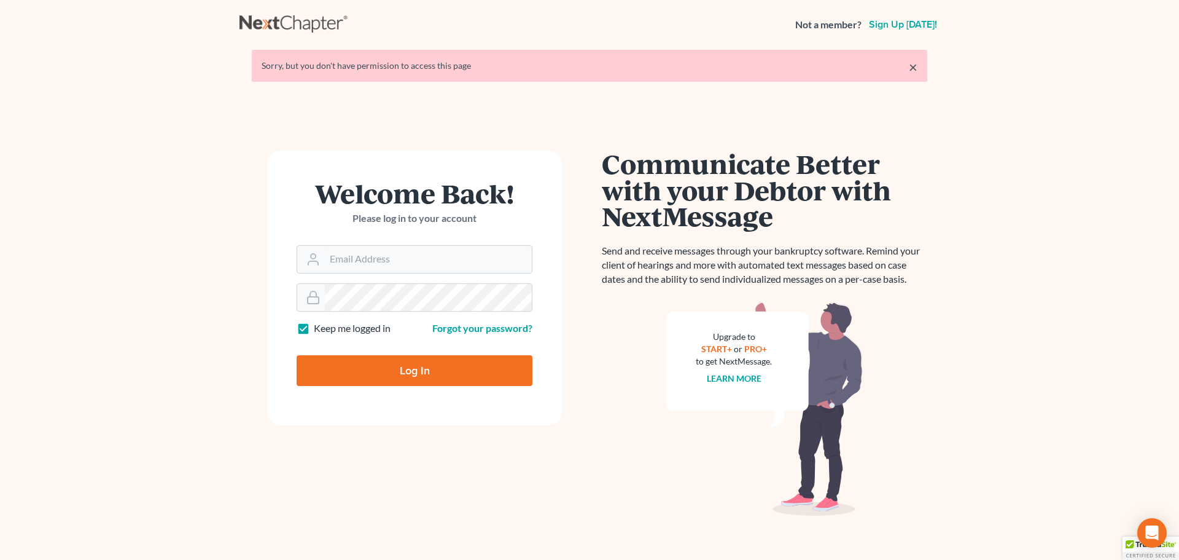  Describe the element at coordinates (352, 328) in the screenshot. I see `label: Keep me logged in` at that location.